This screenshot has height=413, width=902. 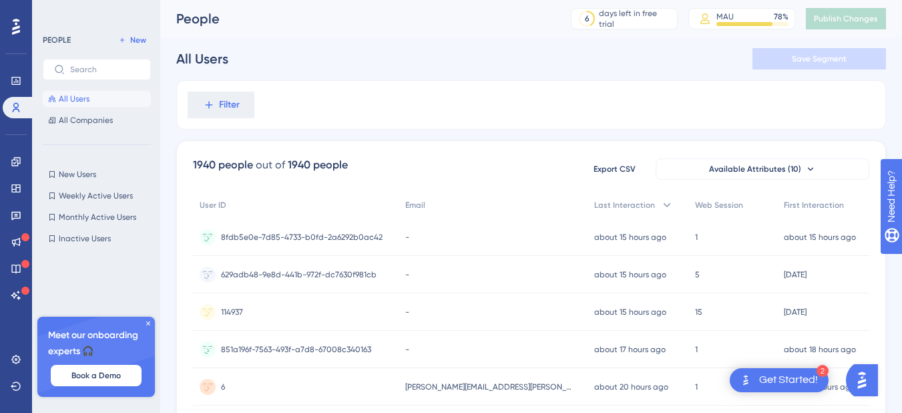 What do you see at coordinates (97, 174) in the screenshot?
I see `button: New Users` at bounding box center [97, 174].